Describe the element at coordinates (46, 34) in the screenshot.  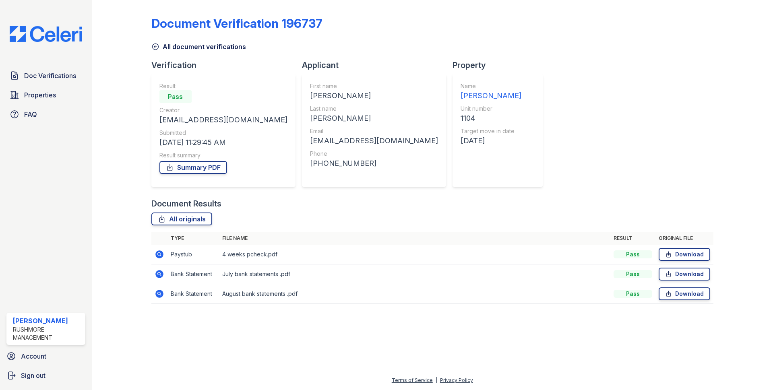
I see `img: CE_Logo_Blue-a8612792a0a2168367f1c8372b55b34899dd931a85d93a1a3d3e32e68fde9ad4.png` at that location.